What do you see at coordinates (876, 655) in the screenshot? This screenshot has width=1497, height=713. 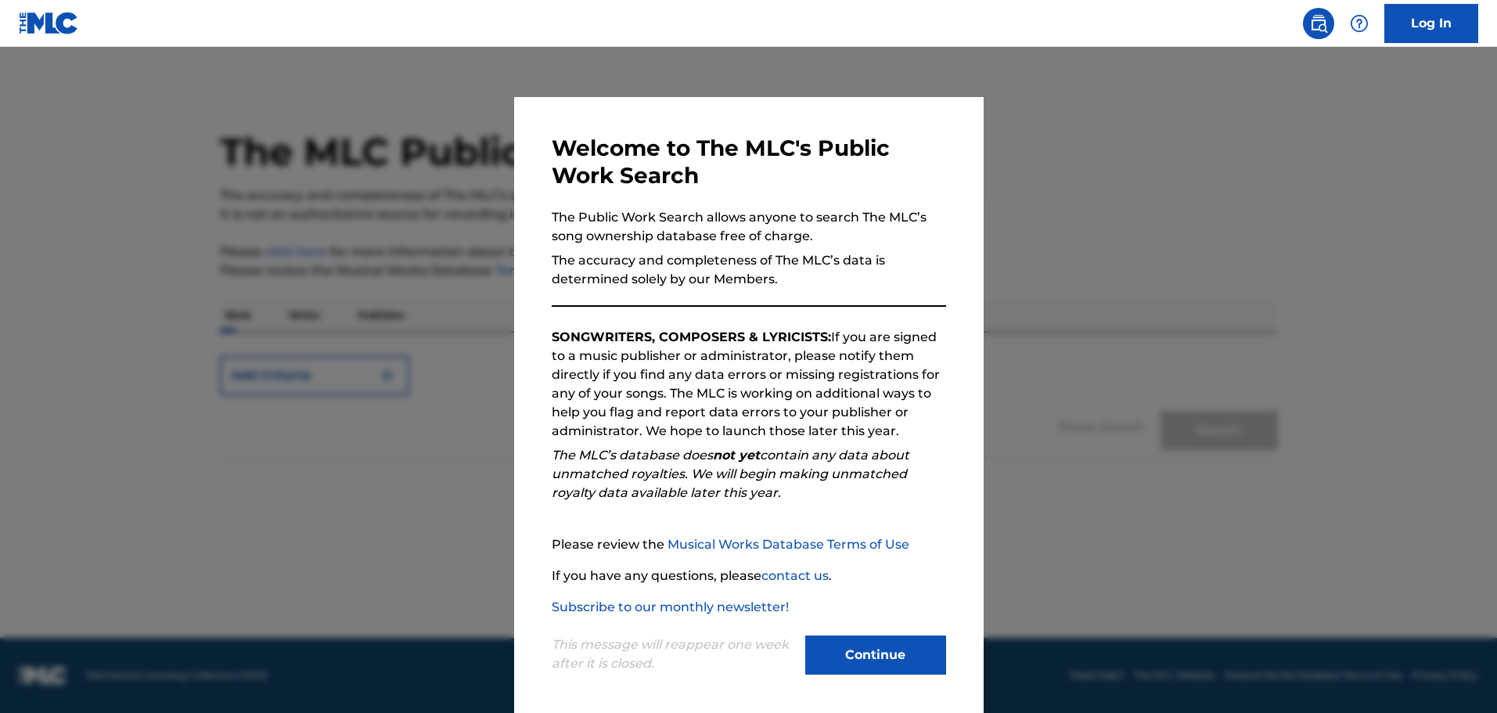 I see `button: Continue` at bounding box center [876, 655].